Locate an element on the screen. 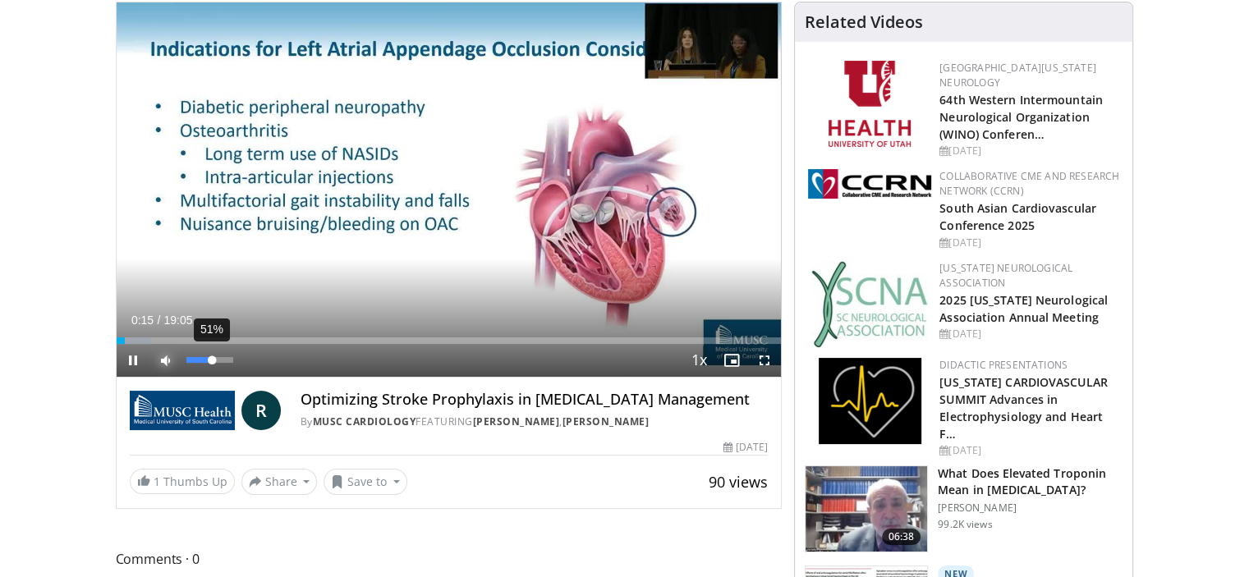  span: 0:15 is located at coordinates (142, 320).